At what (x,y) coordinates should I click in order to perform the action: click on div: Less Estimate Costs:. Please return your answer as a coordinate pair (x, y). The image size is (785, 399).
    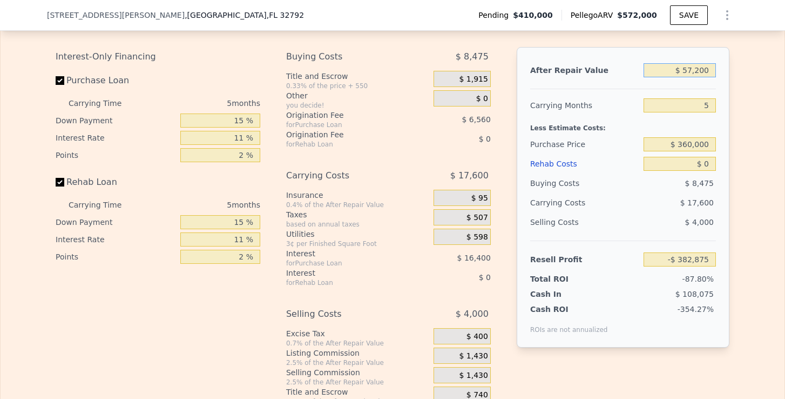
    Looking at the image, I should click on (623, 125).